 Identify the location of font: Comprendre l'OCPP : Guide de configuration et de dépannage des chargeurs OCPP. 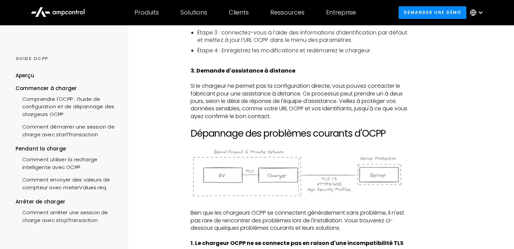
(68, 107).